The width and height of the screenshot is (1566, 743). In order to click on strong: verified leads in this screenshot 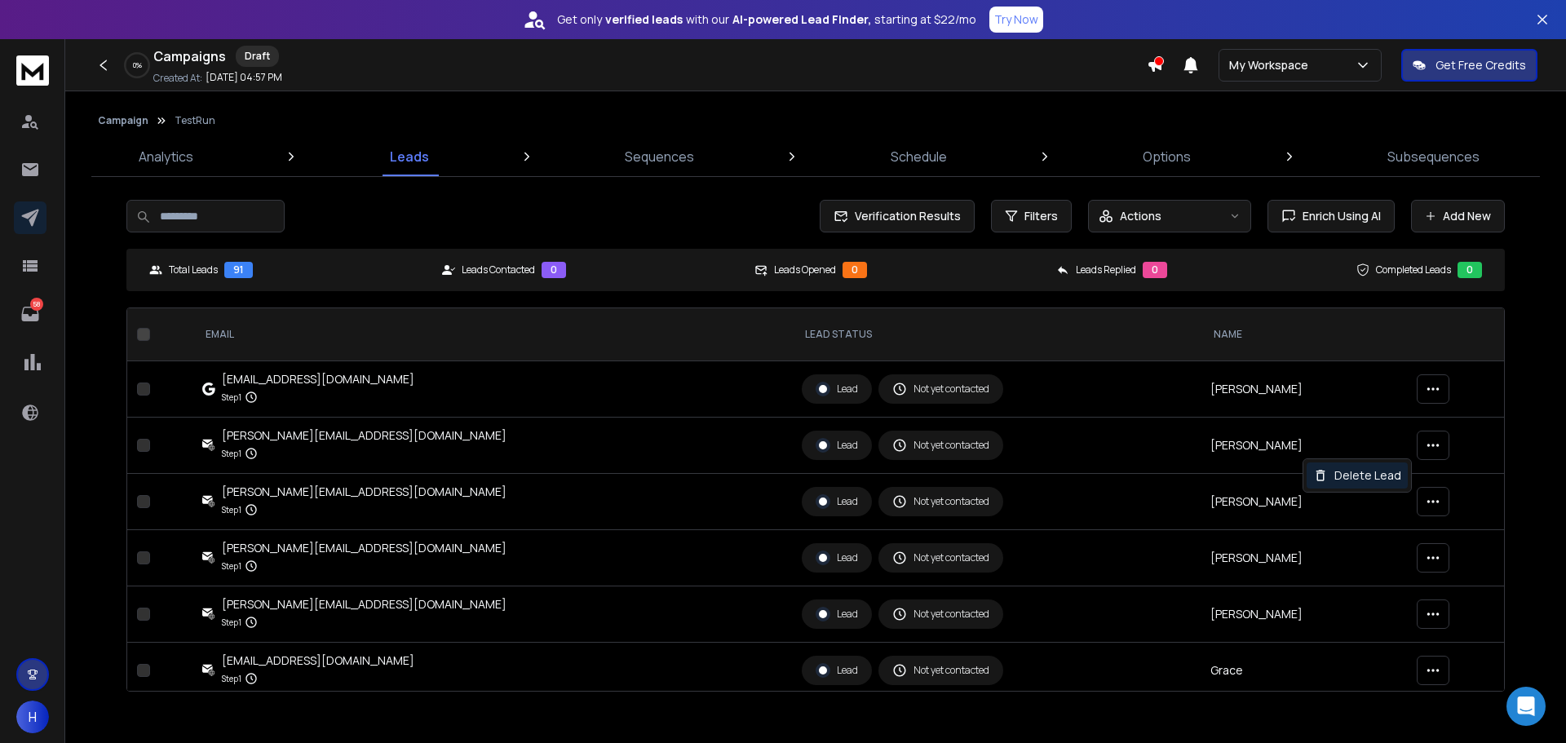, I will do `click(644, 20)`.